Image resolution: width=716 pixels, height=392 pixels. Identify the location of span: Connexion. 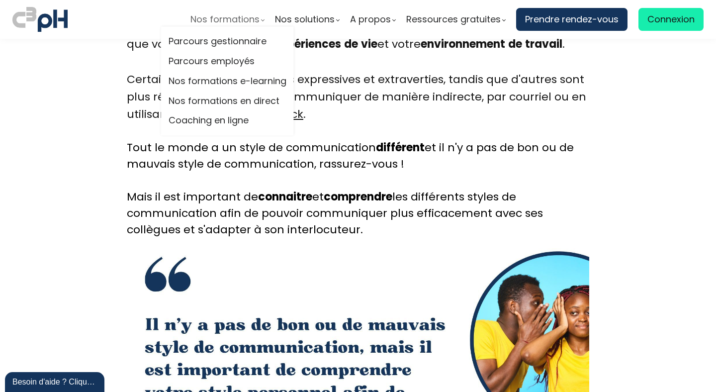
(670, 19).